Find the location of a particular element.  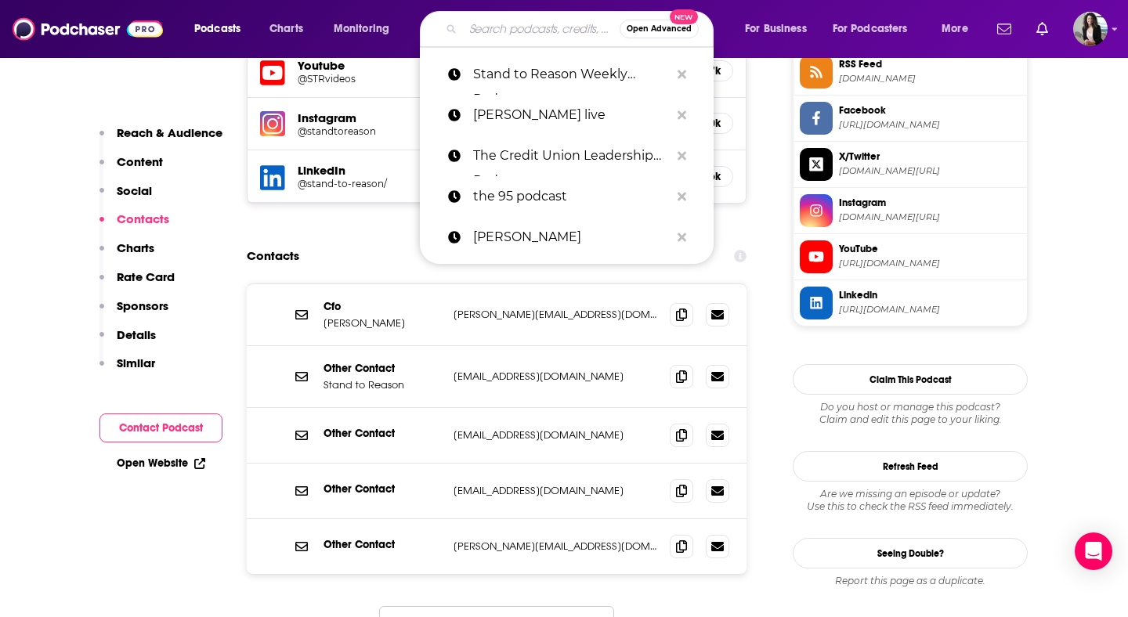

span: https://www.linkedin.com/company/stand-to-reason/ is located at coordinates (930, 309).